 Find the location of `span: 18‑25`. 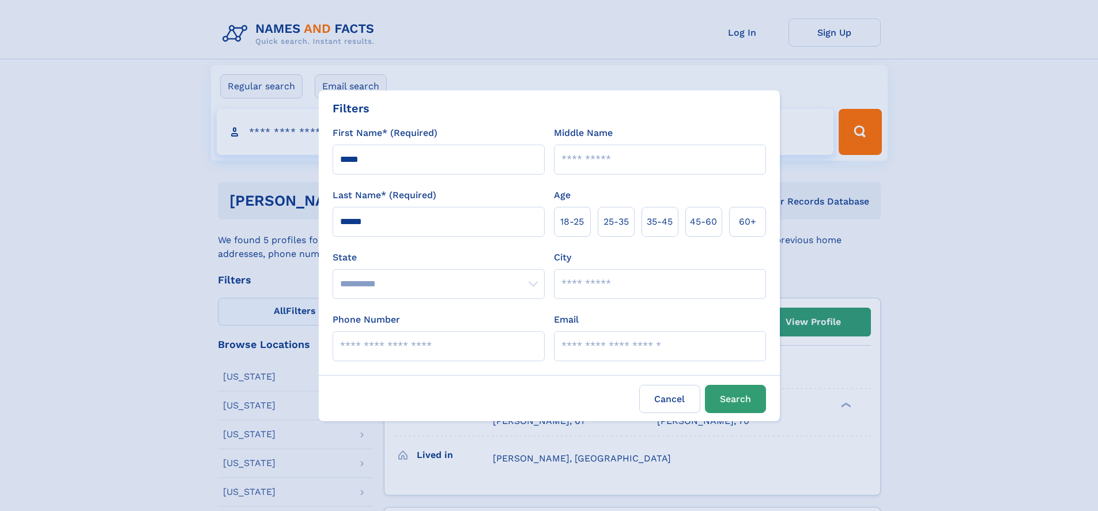

span: 18‑25 is located at coordinates (572, 222).